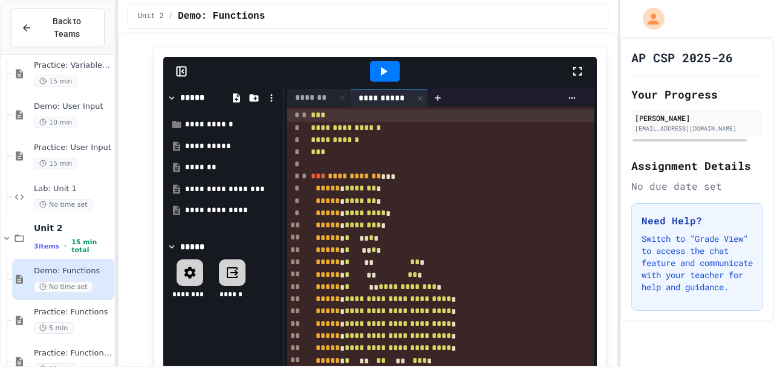  I want to click on span: Practice: User Input, so click(73, 148).